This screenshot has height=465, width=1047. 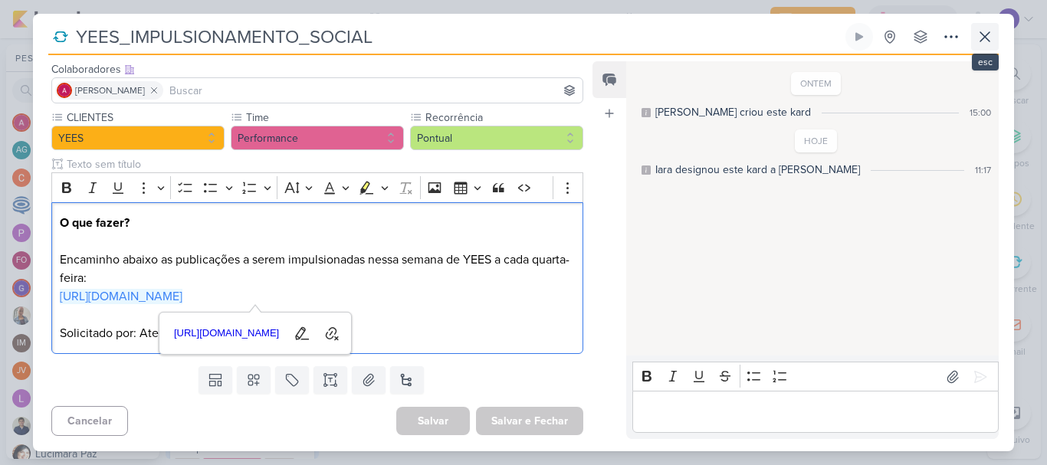 What do you see at coordinates (985, 62) in the screenshot?
I see `div: esc` at bounding box center [985, 62].